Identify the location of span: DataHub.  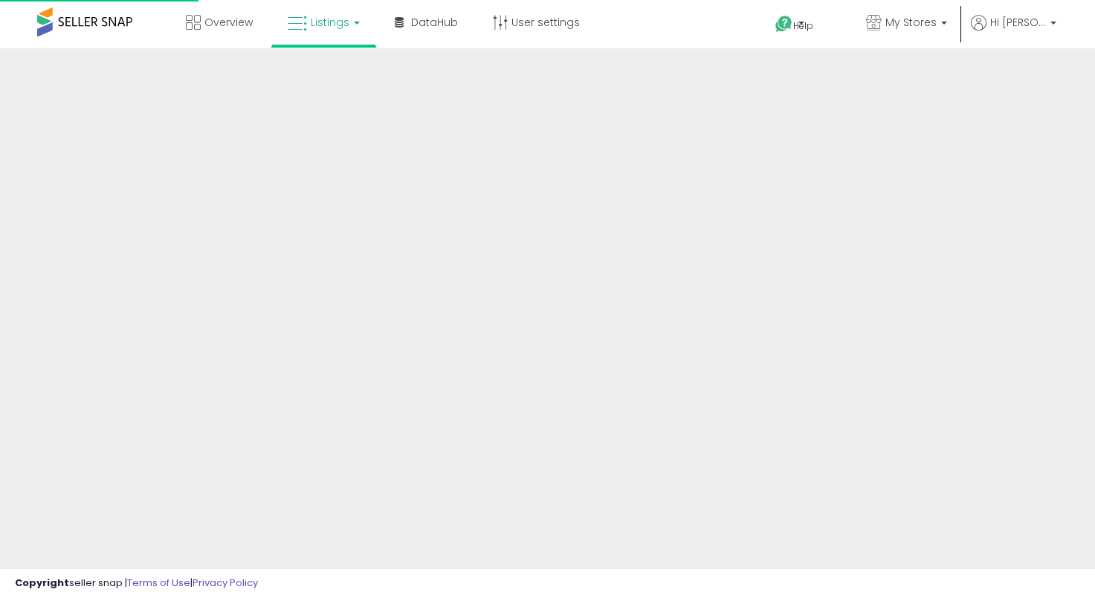
(434, 22).